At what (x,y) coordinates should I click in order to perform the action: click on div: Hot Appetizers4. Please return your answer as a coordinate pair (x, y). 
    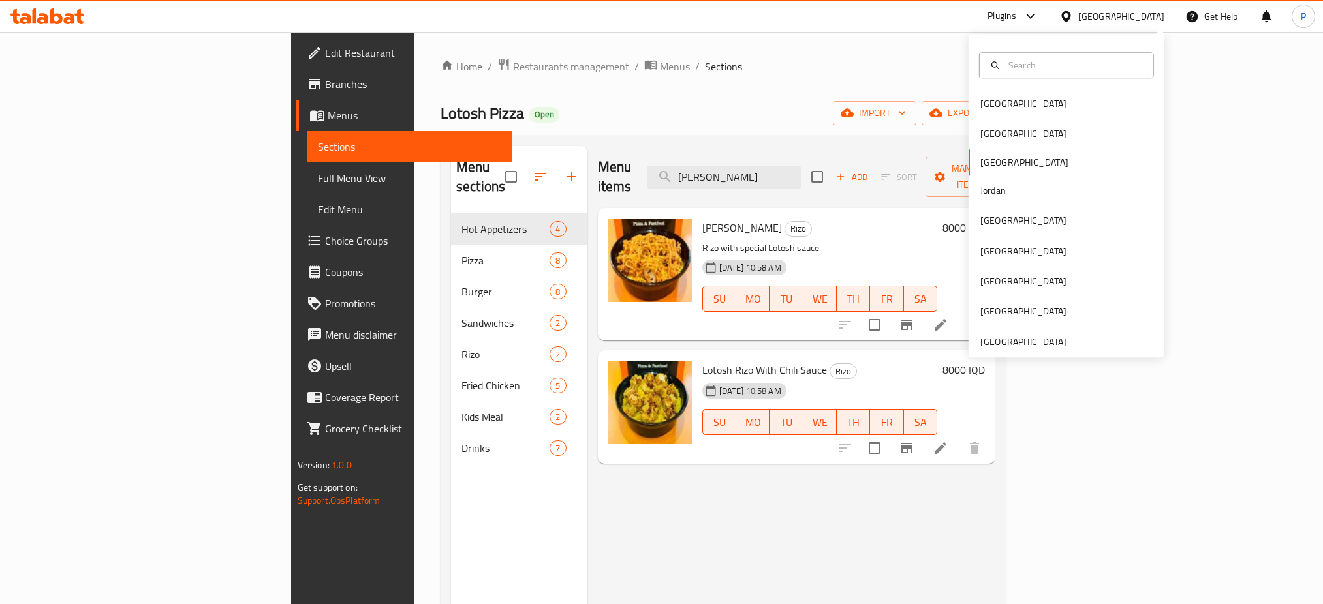
    Looking at the image, I should click on (519, 229).